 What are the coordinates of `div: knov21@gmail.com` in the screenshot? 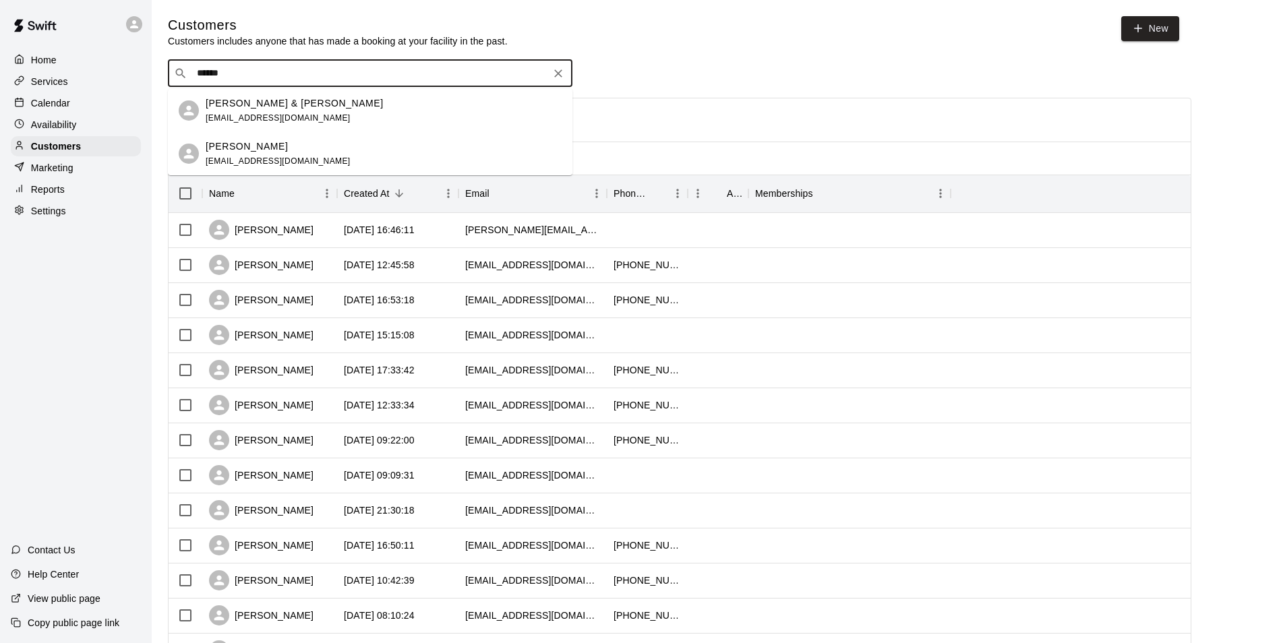 It's located at (533, 405).